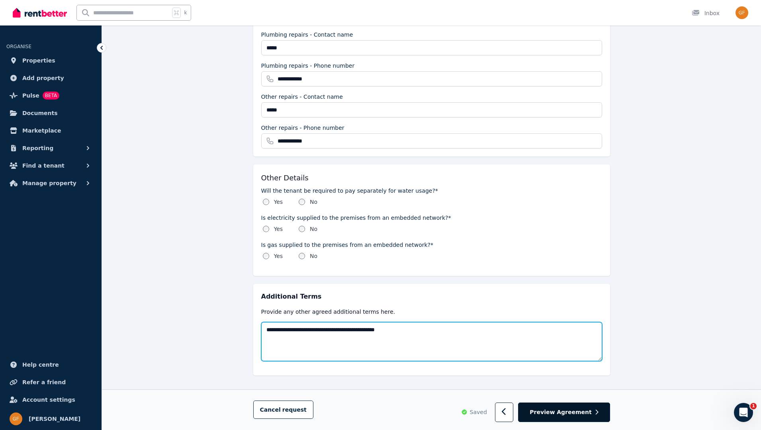 The image size is (761, 430). Describe the element at coordinates (43, 78) in the screenshot. I see `span: Add property` at that location.